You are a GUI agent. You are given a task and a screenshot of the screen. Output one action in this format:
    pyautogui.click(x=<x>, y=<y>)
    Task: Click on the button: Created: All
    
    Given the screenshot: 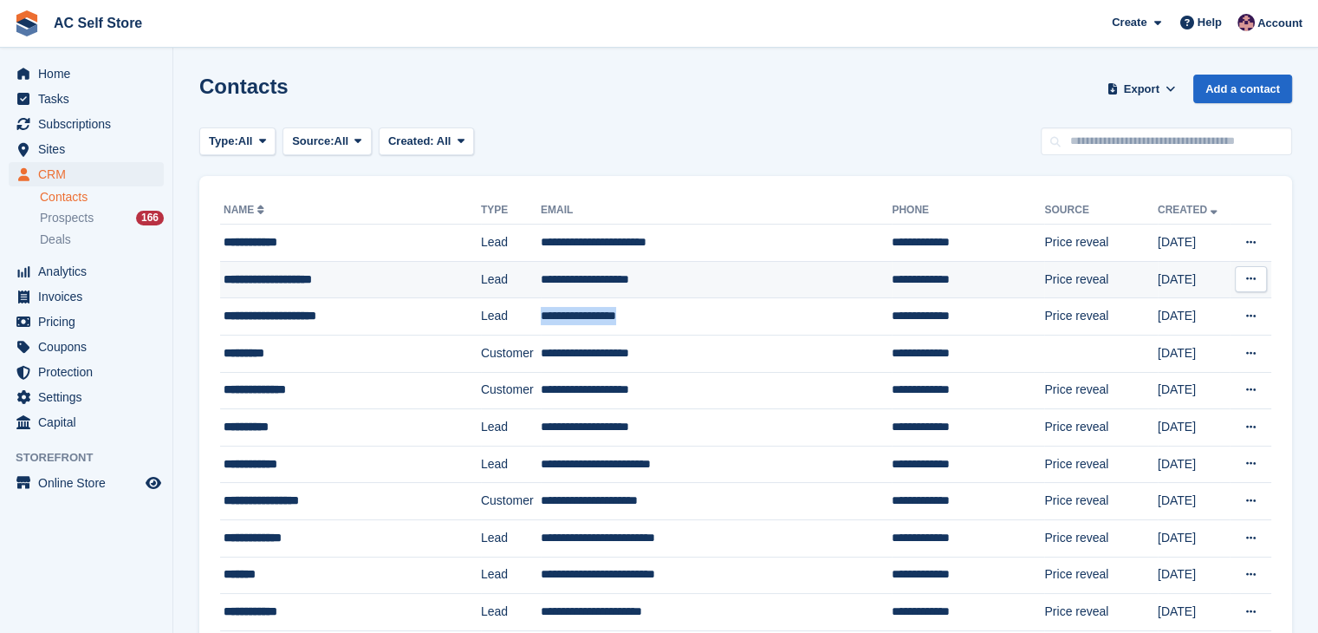 What is the action you would take?
    pyautogui.click(x=426, y=141)
    